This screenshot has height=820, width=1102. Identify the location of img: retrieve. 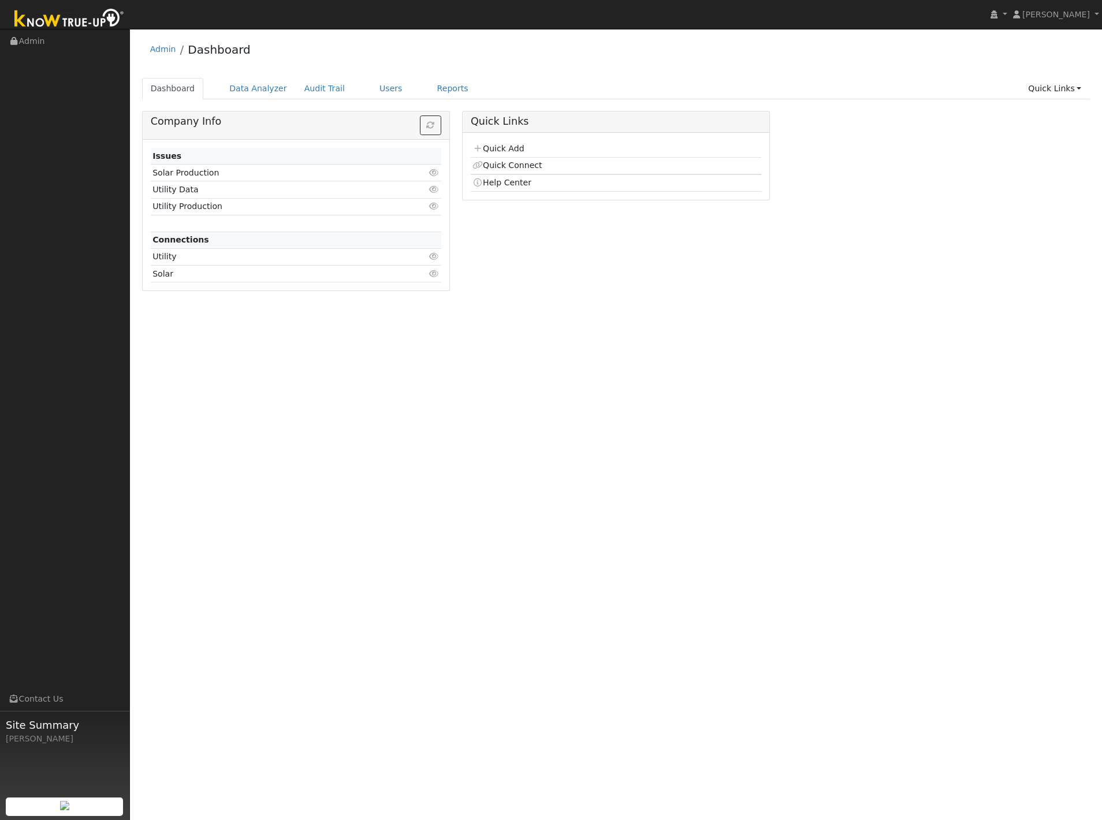
(65, 805).